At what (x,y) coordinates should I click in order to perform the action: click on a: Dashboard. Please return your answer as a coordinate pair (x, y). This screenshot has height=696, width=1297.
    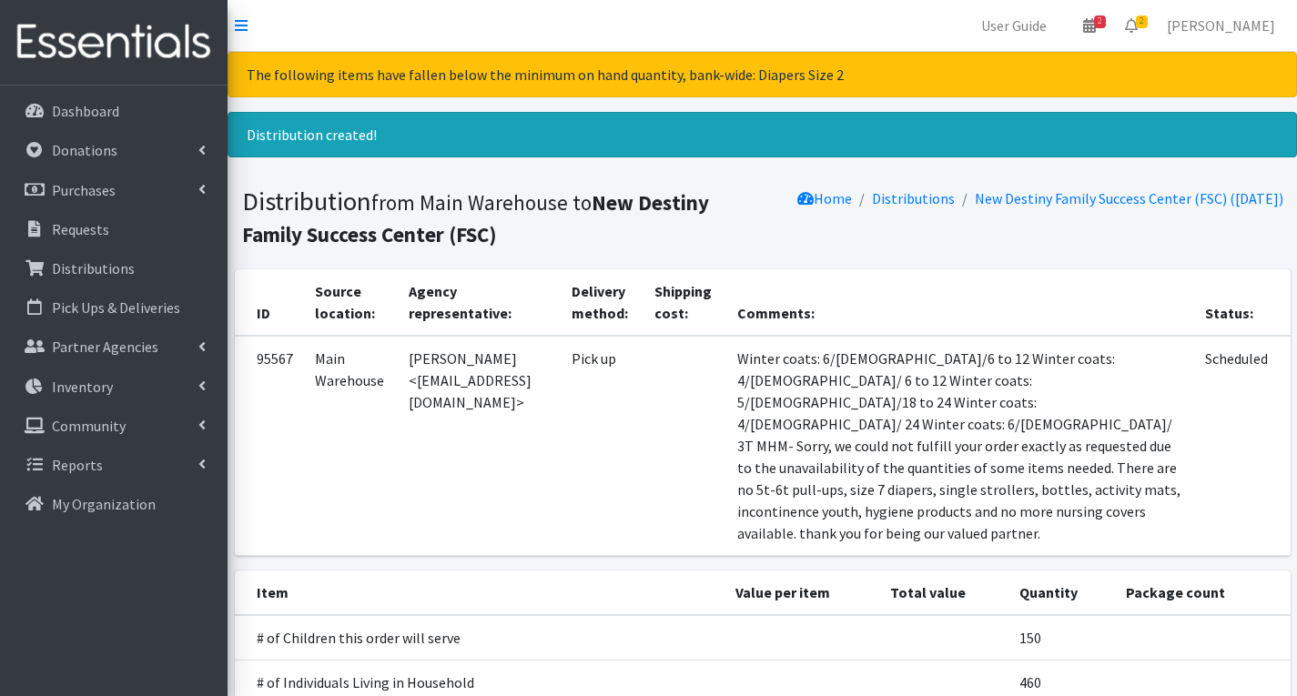
    Looking at the image, I should click on (114, 111).